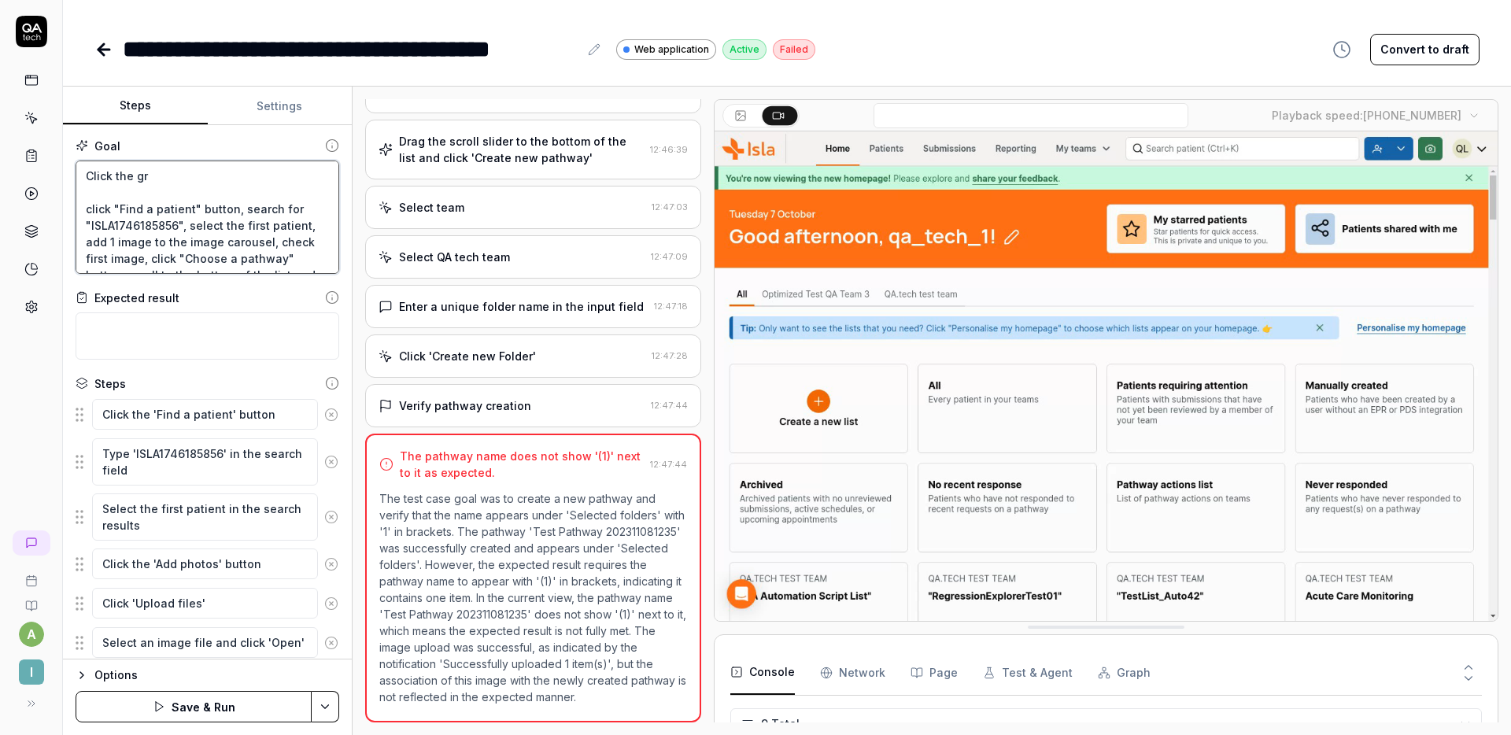 Image resolution: width=1511 pixels, height=735 pixels. What do you see at coordinates (852, 673) in the screenshot?
I see `button: Network` at bounding box center [852, 673].